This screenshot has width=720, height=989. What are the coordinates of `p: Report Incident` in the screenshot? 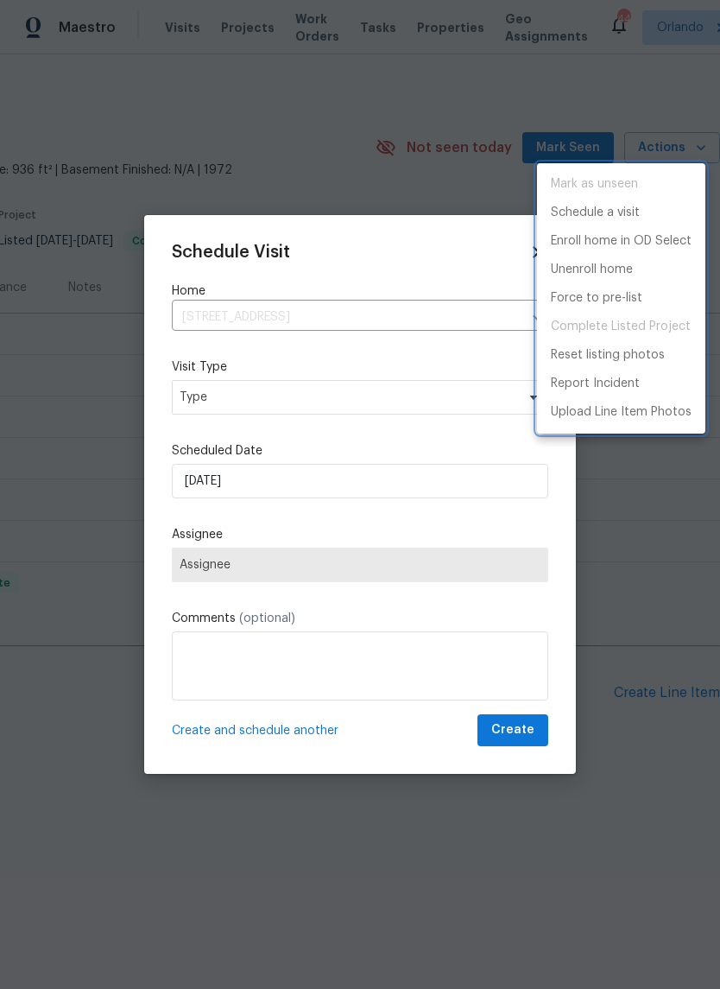 It's located at (595, 384).